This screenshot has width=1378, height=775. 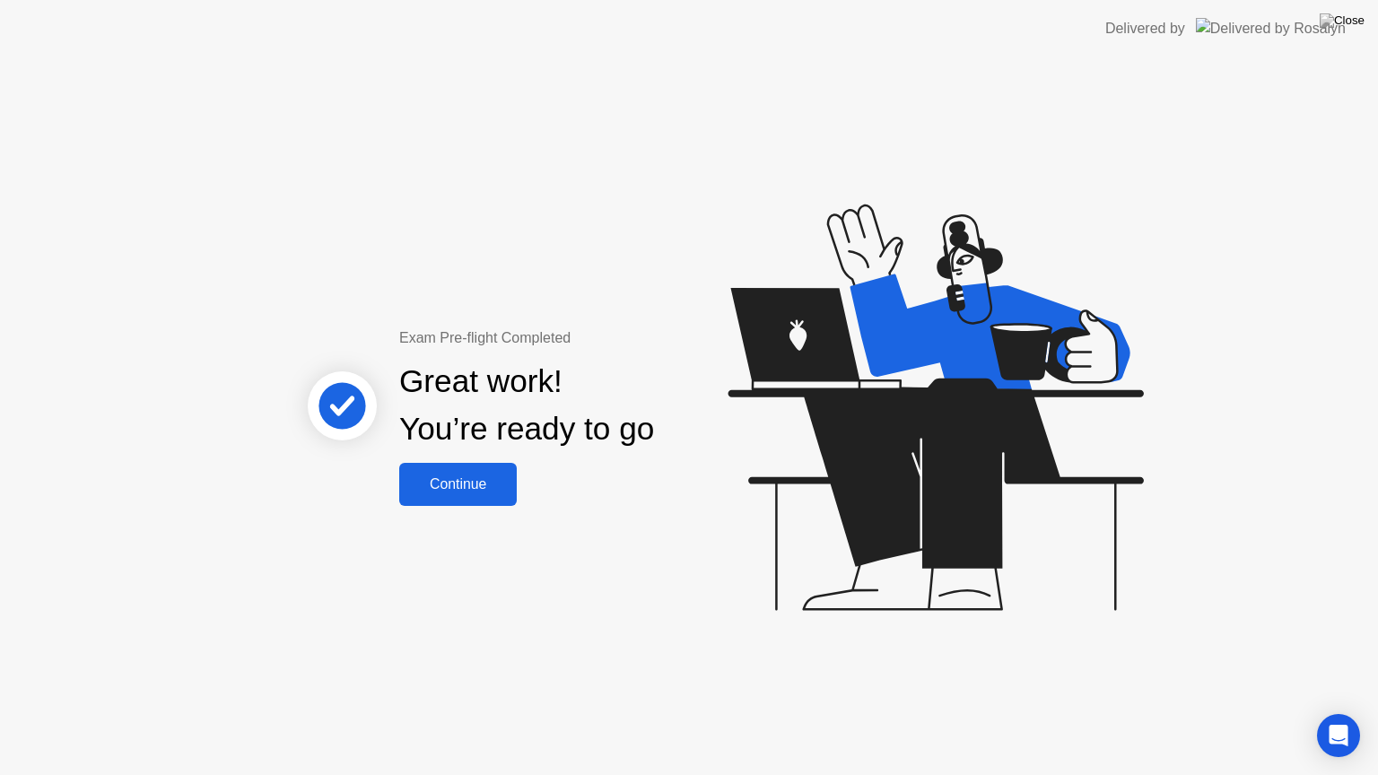 I want to click on div: Open Intercom Messenger, so click(x=1339, y=736).